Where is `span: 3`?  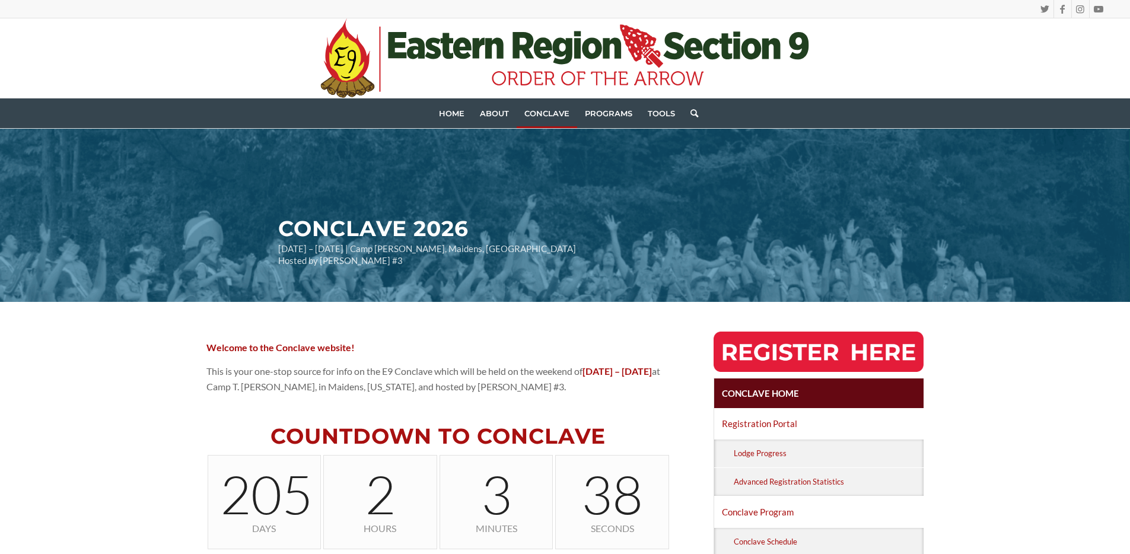 span: 3 is located at coordinates (497, 494).